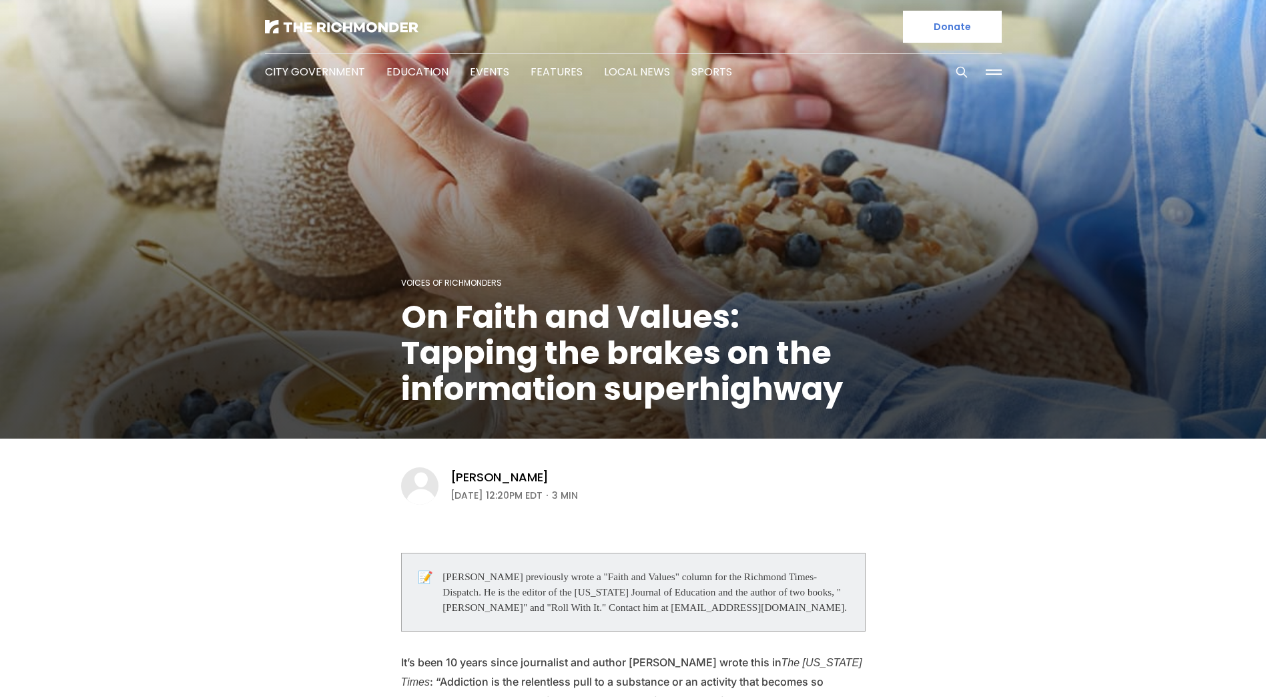 The height and width of the screenshot is (697, 1266). I want to click on a: Voices of Richmonders, so click(451, 282).